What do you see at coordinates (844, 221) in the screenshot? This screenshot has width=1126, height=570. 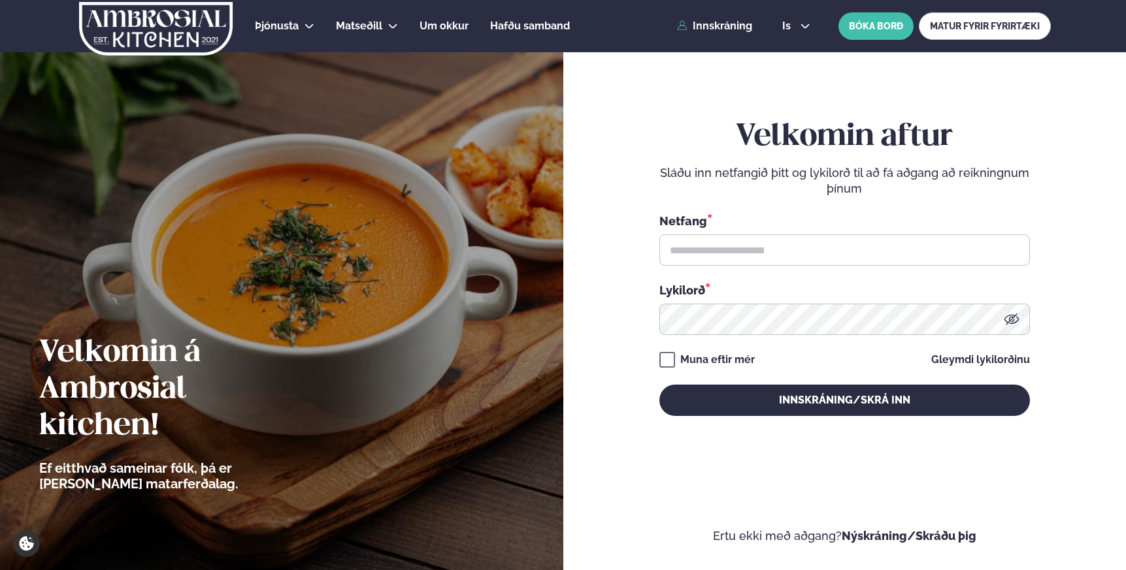 I see `div: Netfang` at bounding box center [844, 221].